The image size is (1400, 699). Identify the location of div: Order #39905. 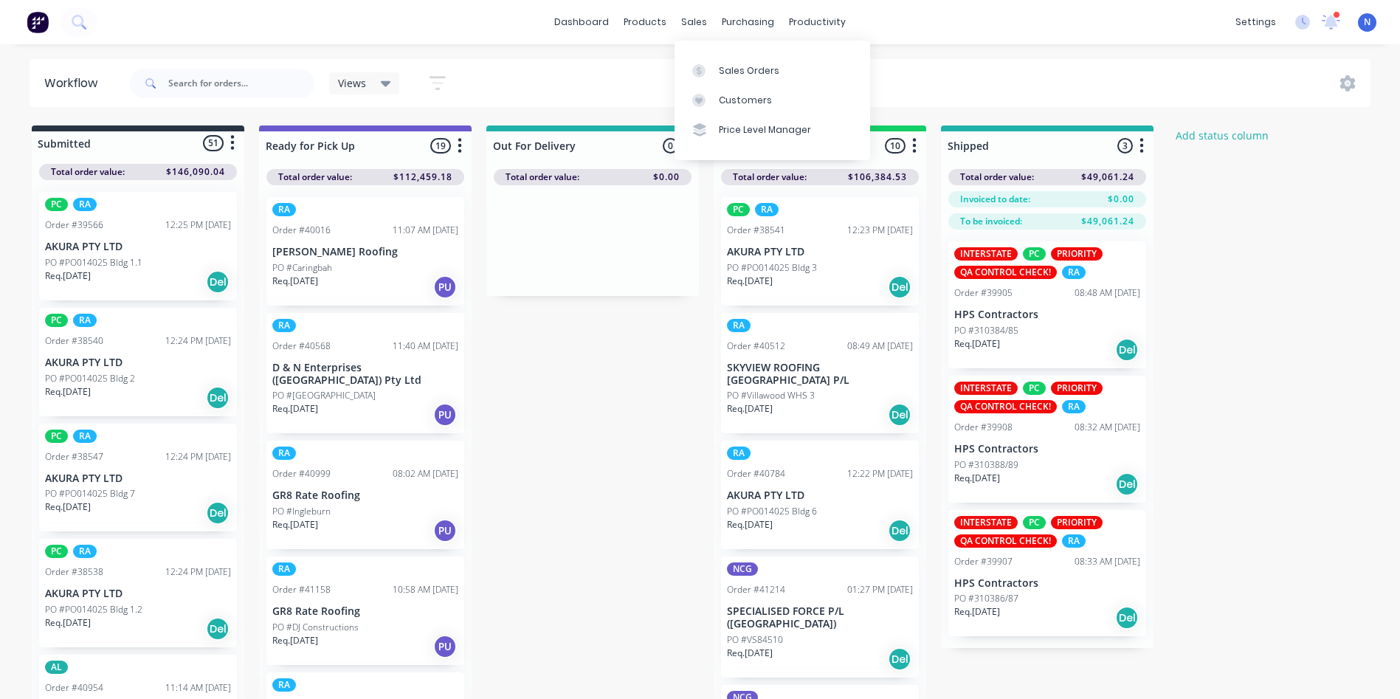
(983, 293).